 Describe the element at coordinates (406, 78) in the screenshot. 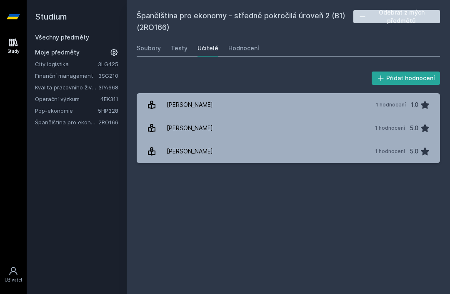

I see `a: Přidat hodnocení` at that location.